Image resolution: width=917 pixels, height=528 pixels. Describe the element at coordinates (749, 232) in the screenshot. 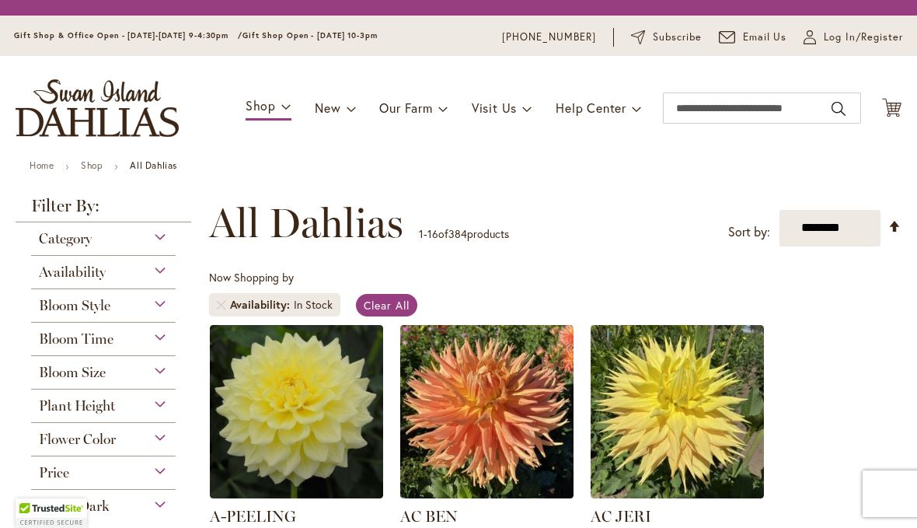

I see `label: Sort by:` at that location.